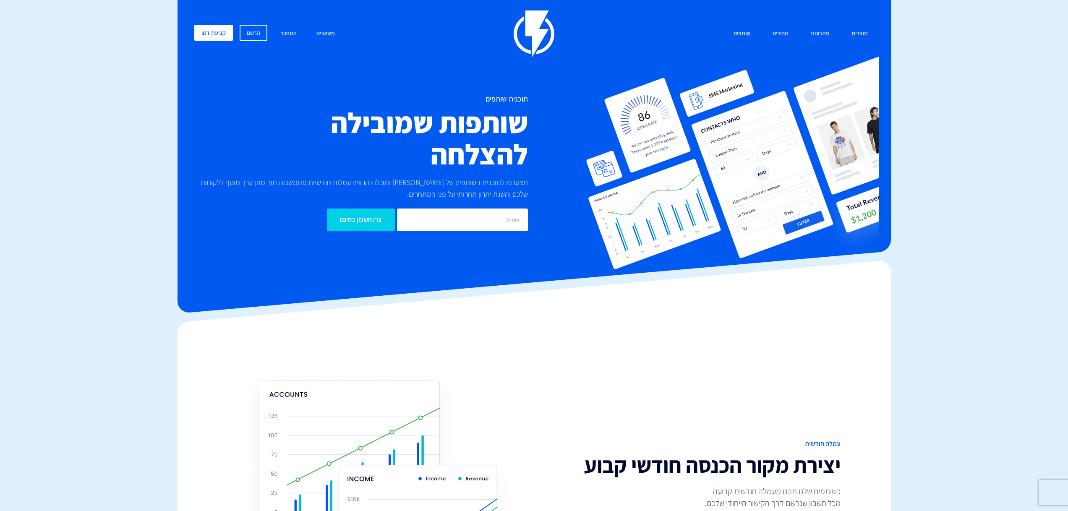 The width and height of the screenshot is (1068, 511). I want to click on a: שותפים, so click(742, 34).